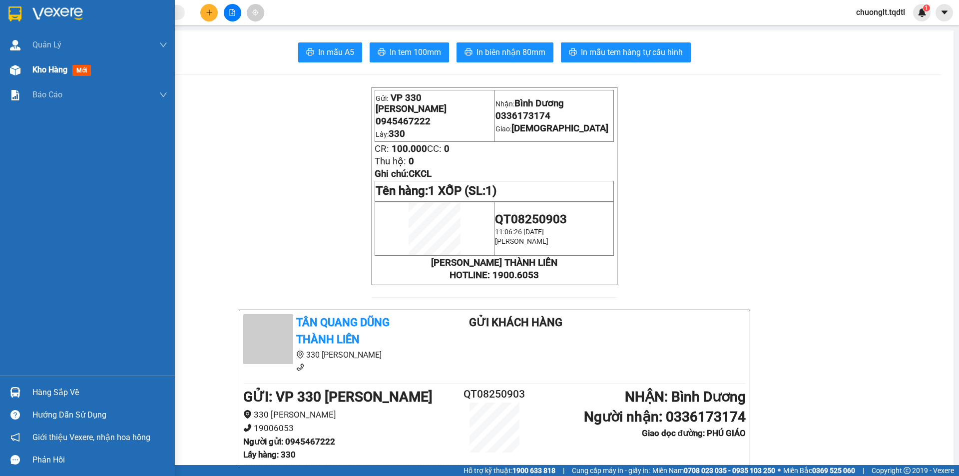  I want to click on span: Ghi chú:, so click(403, 174).